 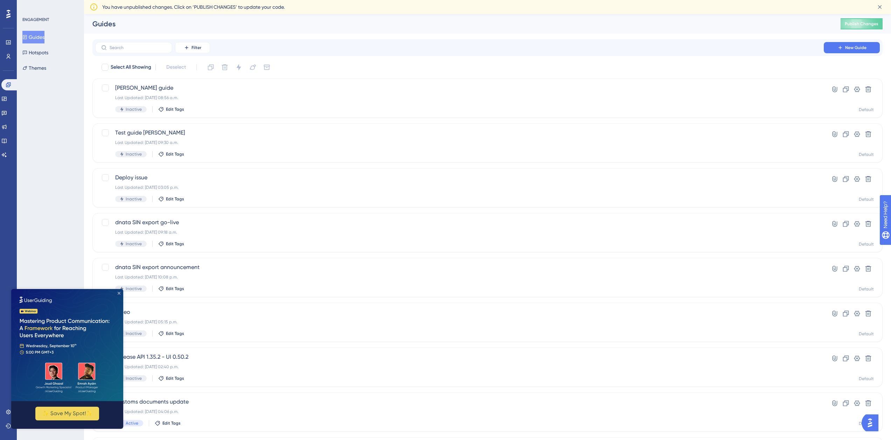 What do you see at coordinates (856, 48) in the screenshot?
I see `span: New Guide` at bounding box center [856, 48].